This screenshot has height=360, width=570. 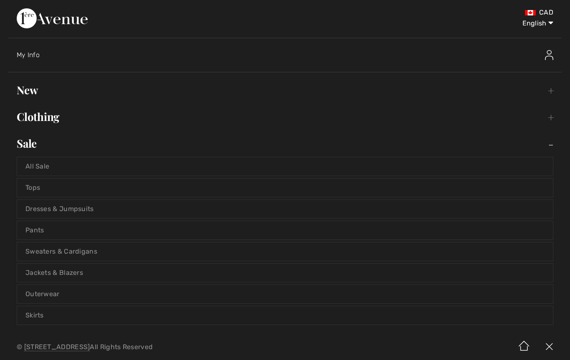 What do you see at coordinates (285, 188) in the screenshot?
I see `a: Tops` at bounding box center [285, 188].